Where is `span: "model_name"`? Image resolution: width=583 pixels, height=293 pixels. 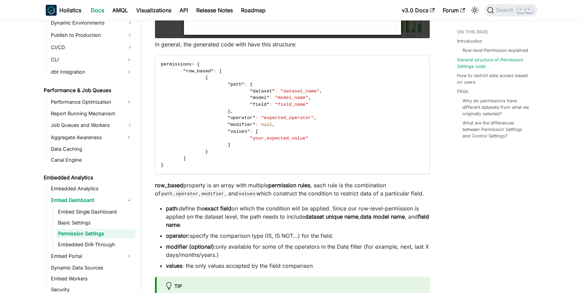
span: "model_name" is located at coordinates (292, 98).